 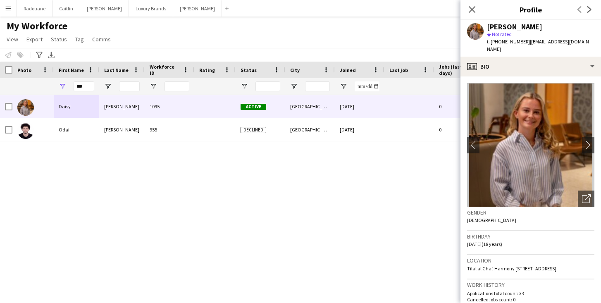 I want to click on img: Odai Mohammed Hasan, so click(x=26, y=131).